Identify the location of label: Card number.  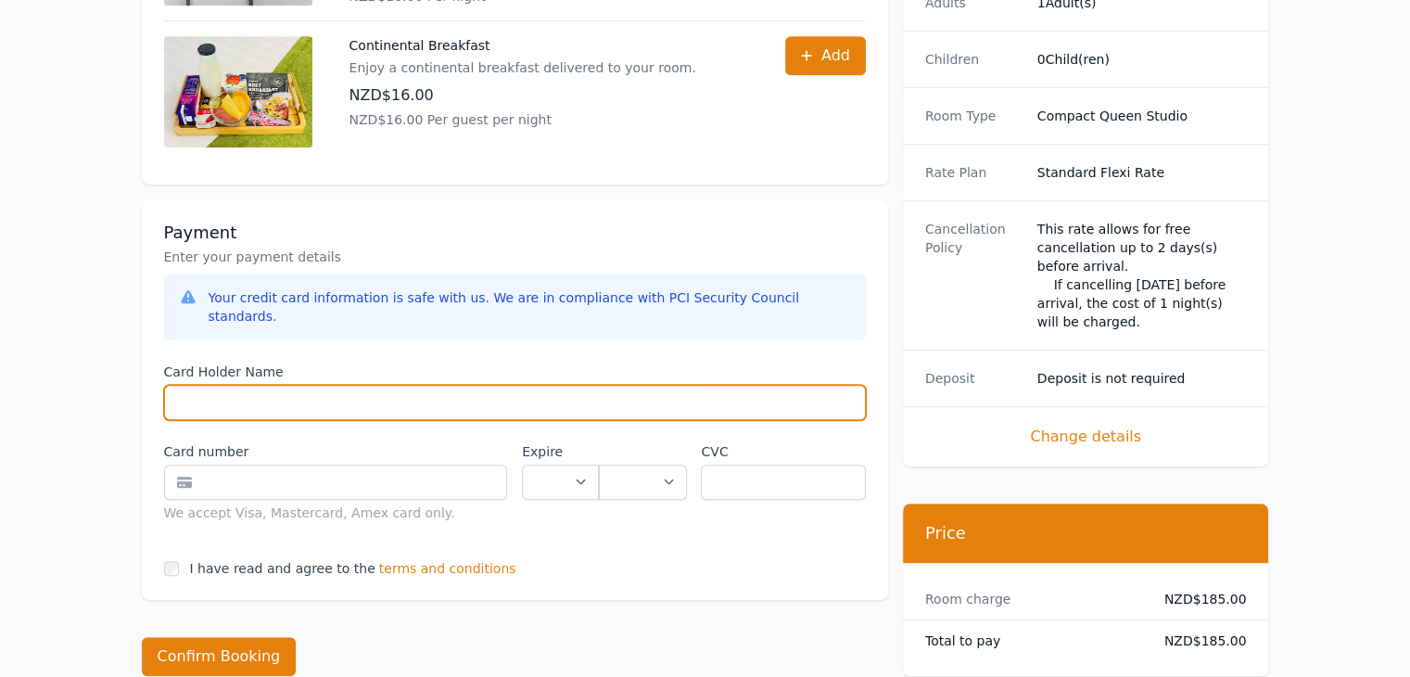
(336, 452).